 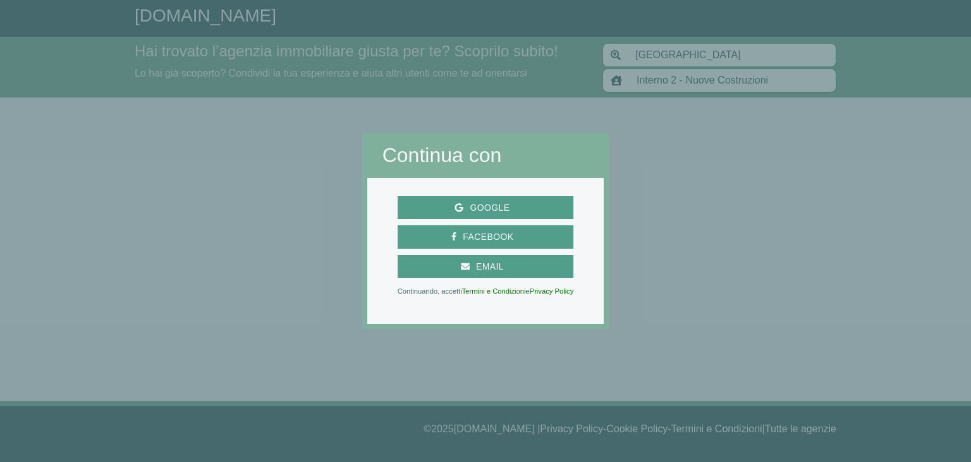 What do you see at coordinates (490, 266) in the screenshot?
I see `span: Email` at bounding box center [490, 266].